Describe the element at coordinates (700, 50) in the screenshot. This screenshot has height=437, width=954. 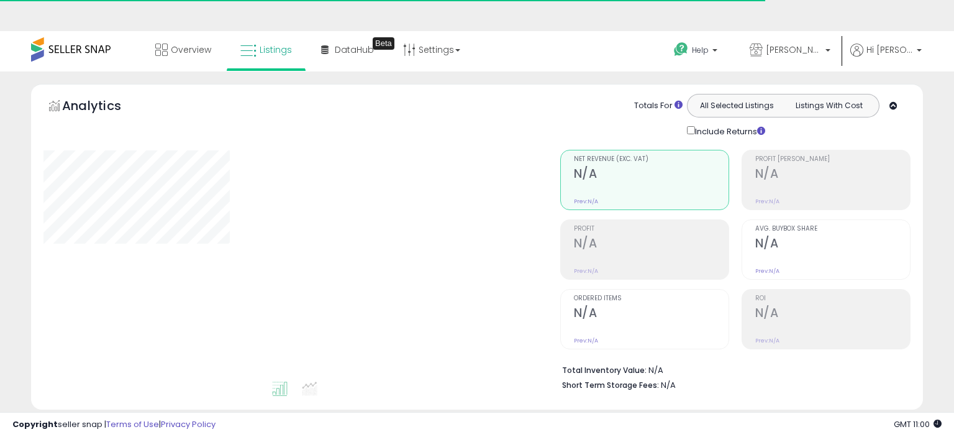
I see `span: Help` at that location.